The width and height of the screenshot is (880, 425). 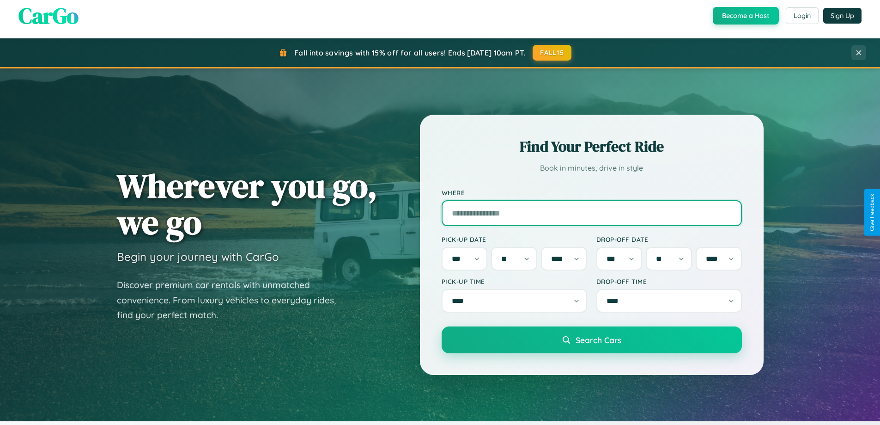 What do you see at coordinates (843, 16) in the screenshot?
I see `button: Sign Up` at bounding box center [843, 16].